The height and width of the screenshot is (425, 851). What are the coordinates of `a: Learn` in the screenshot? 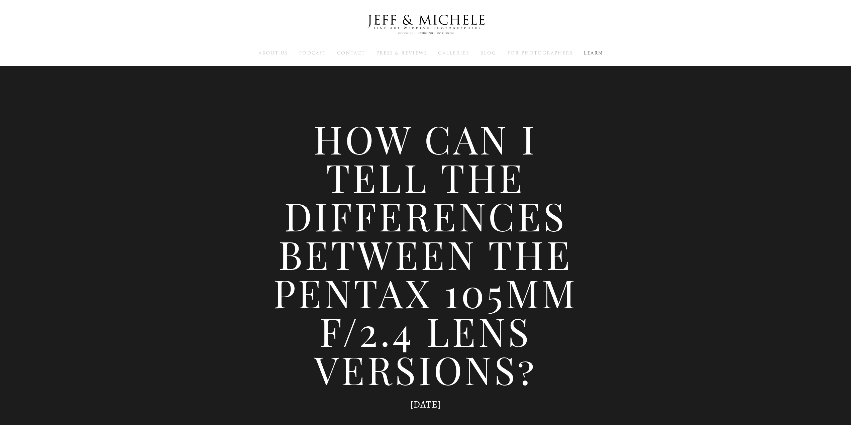 It's located at (593, 53).